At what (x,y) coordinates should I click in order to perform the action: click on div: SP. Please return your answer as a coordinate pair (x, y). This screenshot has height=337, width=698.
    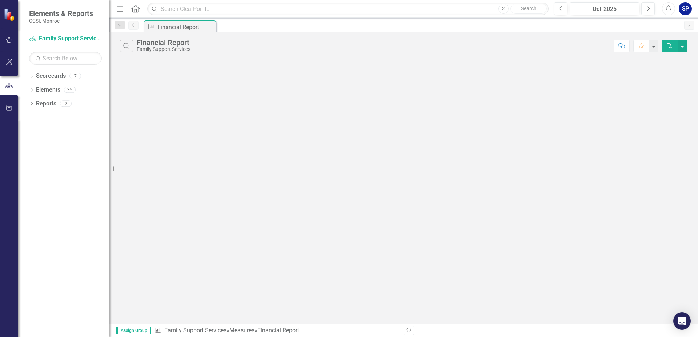
    Looking at the image, I should click on (685, 9).